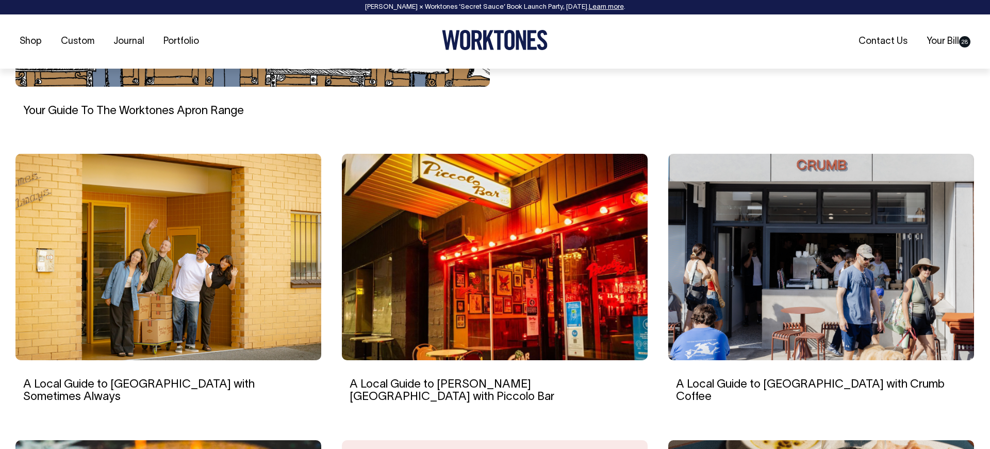 Image resolution: width=990 pixels, height=449 pixels. Describe the element at coordinates (495, 257) in the screenshot. I see `img: A Local Guide to Potts Point with Piccolo Bar` at that location.